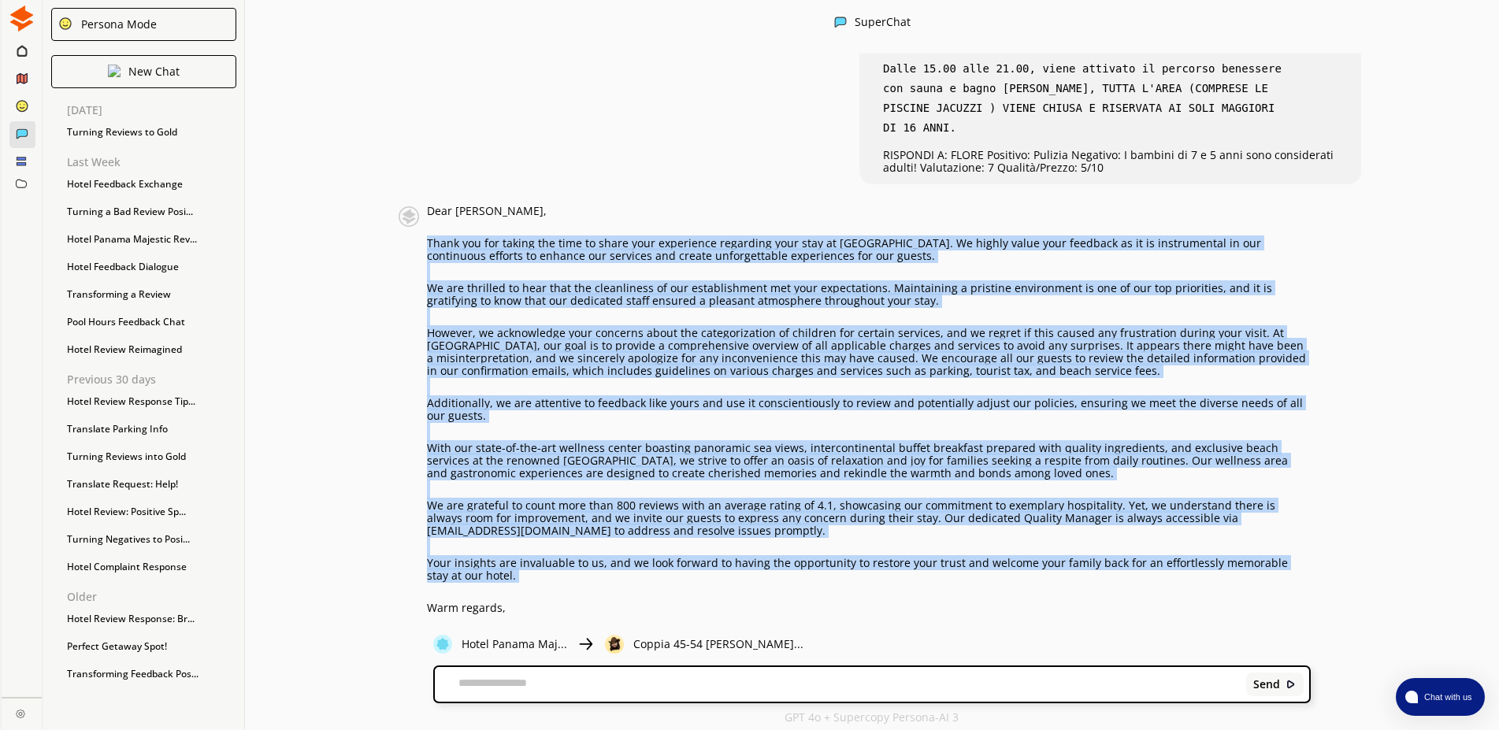 This screenshot has height=730, width=1499. I want to click on p: New Chat, so click(154, 72).